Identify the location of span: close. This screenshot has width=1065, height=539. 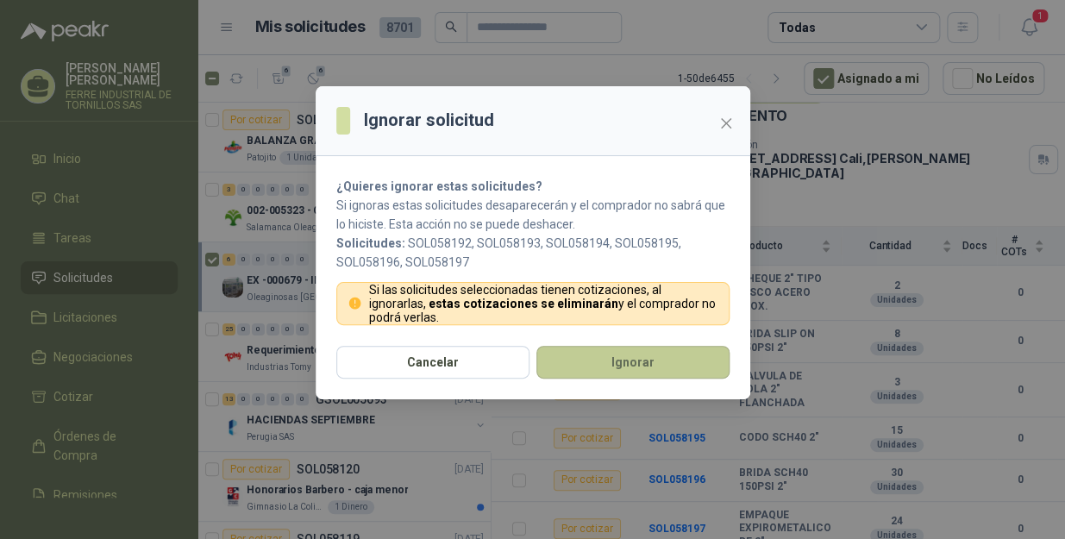
(726, 123).